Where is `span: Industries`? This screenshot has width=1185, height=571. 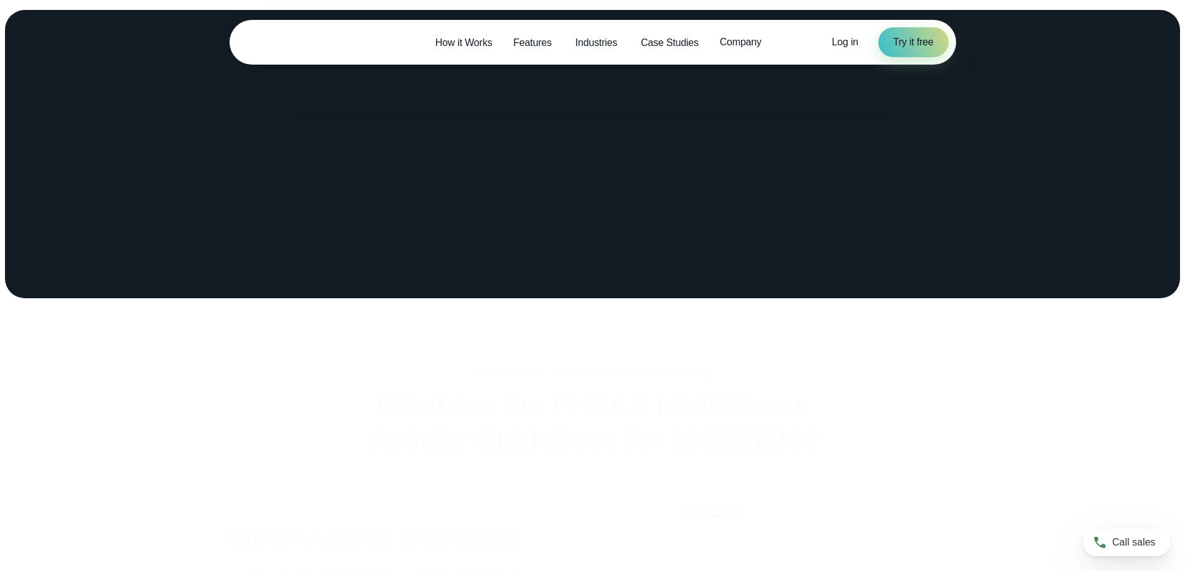
span: Industries is located at coordinates (596, 43).